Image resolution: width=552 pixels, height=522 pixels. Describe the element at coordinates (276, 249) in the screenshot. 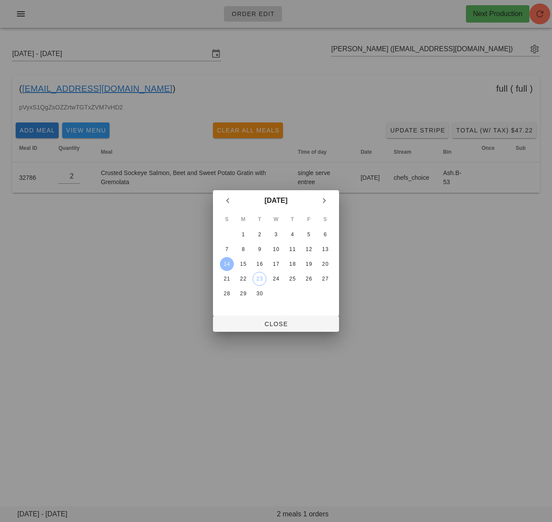

I see `button: 10` at that location.